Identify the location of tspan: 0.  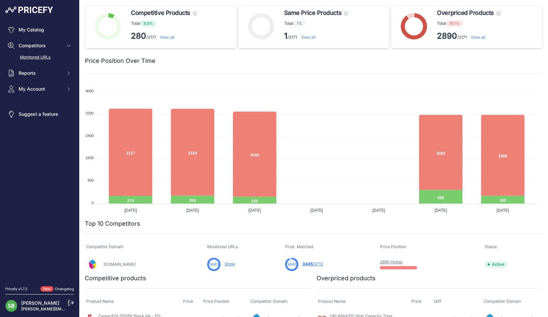
(92, 203).